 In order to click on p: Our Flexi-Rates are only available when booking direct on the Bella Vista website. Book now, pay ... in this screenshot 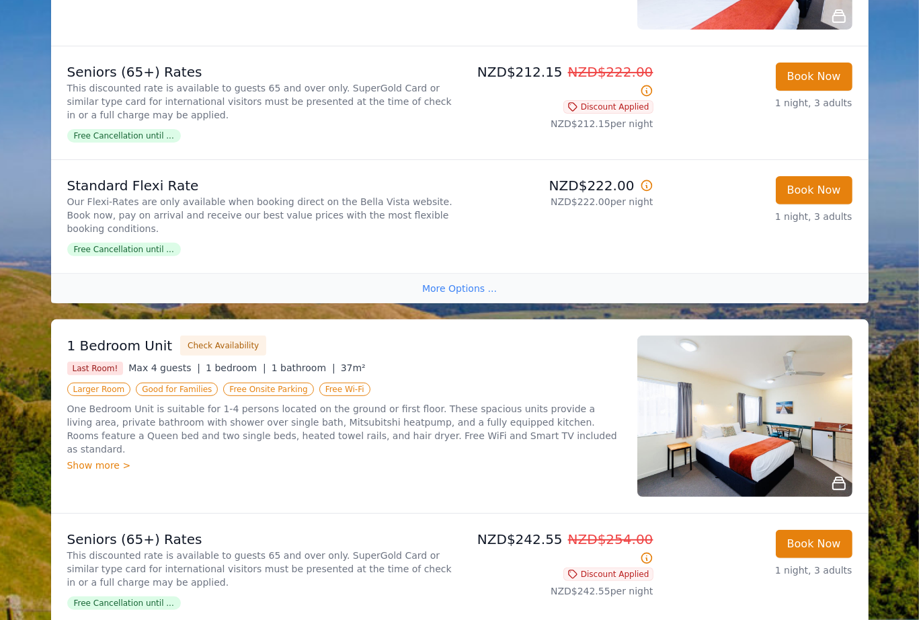, I will do `click(261, 215)`.